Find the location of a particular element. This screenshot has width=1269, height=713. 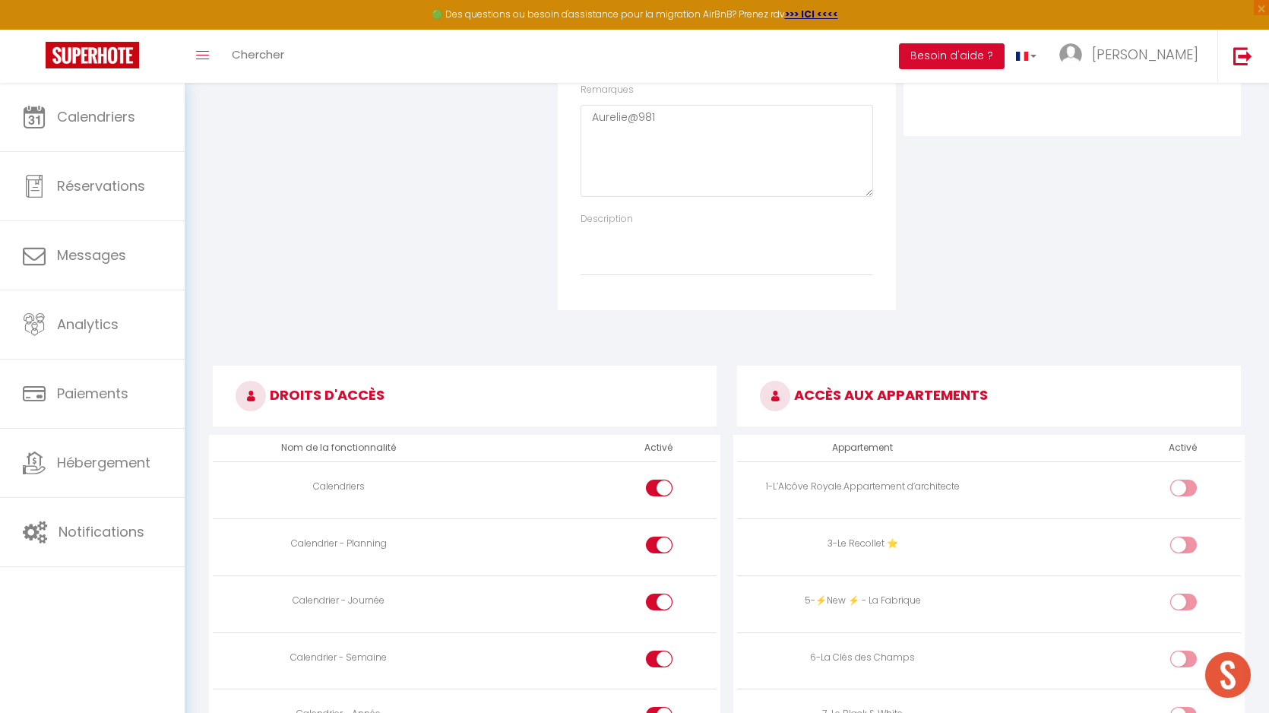

span: Calendriers is located at coordinates (96, 116).